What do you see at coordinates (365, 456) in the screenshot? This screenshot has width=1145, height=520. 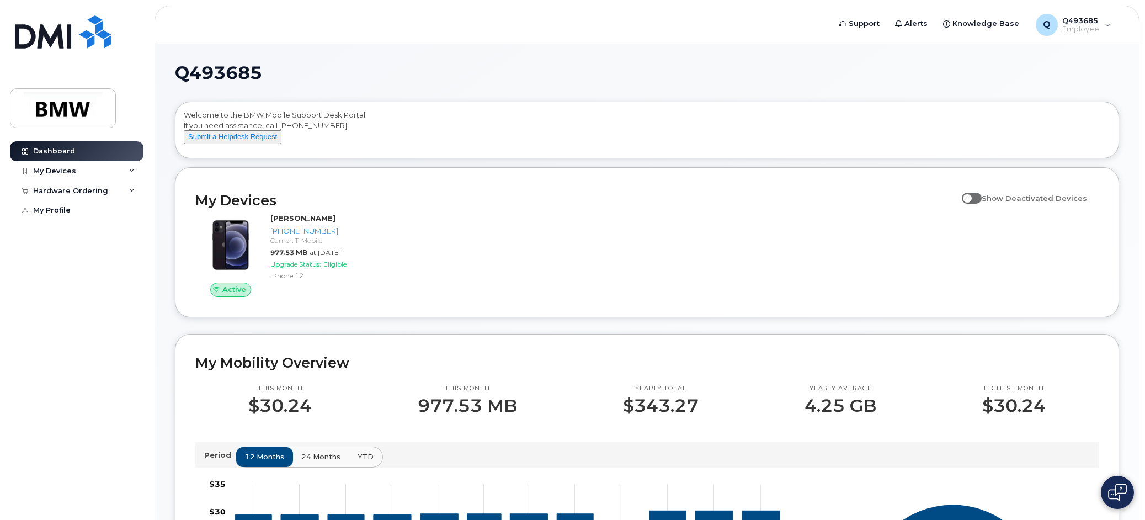 I see `span: YTD` at bounding box center [365, 456].